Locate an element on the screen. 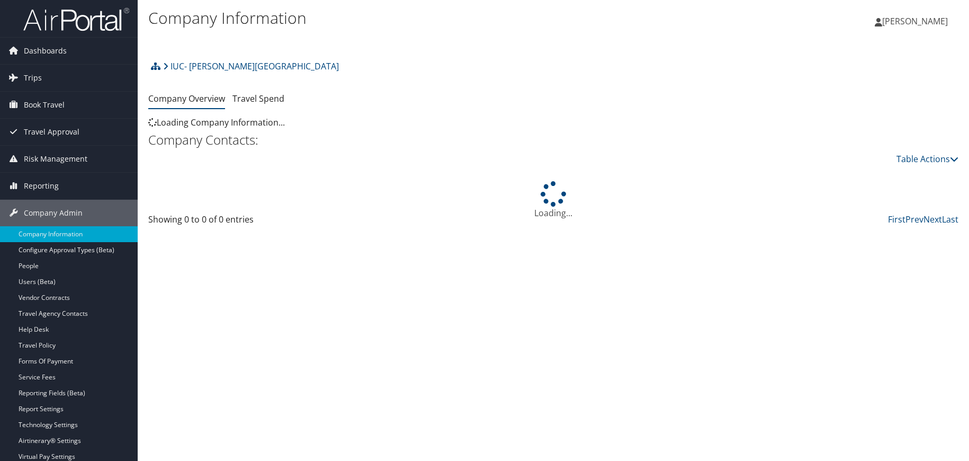 This screenshot has width=969, height=461. span: Travel Approval is located at coordinates (51, 132).